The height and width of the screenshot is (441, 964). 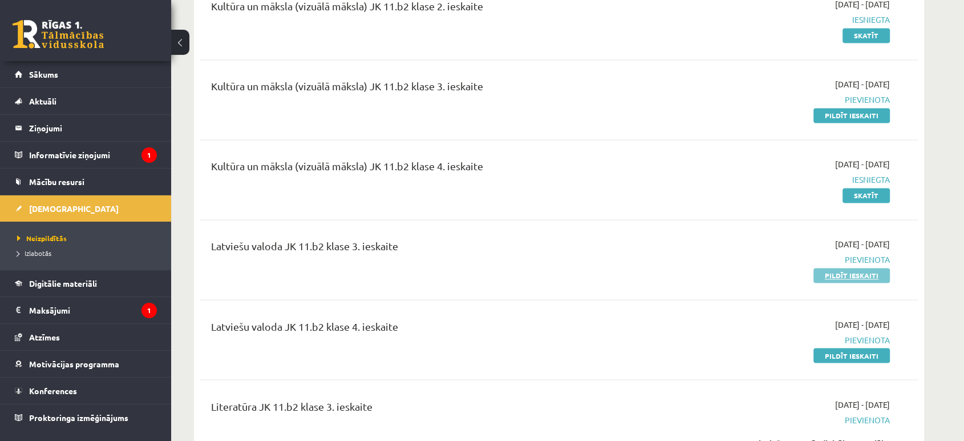 I want to click on span: Digitālie materiāli, so click(x=63, y=283).